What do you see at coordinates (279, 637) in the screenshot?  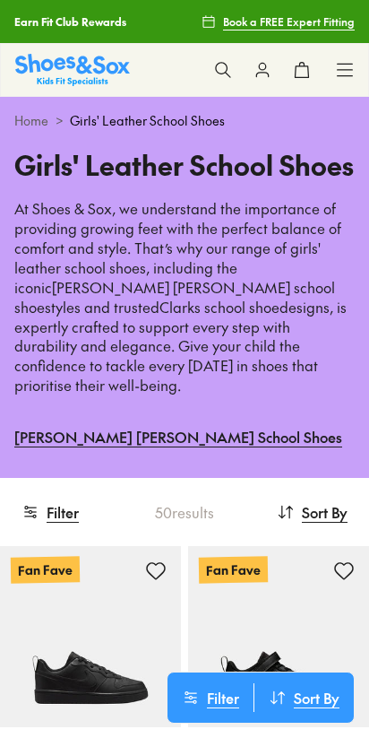 I see `a: Fan Fave` at bounding box center [279, 637].